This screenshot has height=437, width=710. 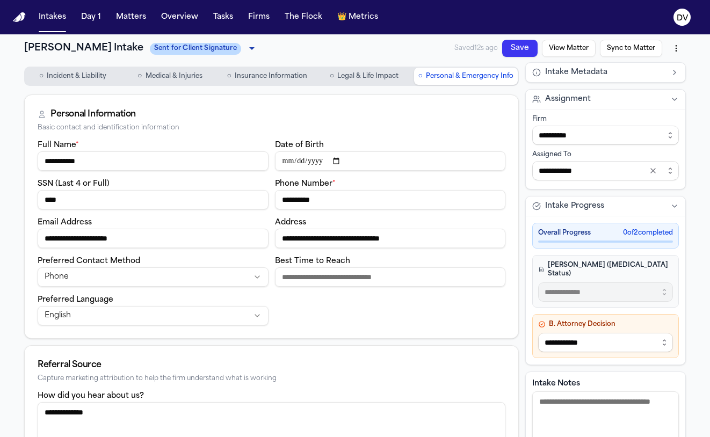 I want to click on a: Firms, so click(x=259, y=17).